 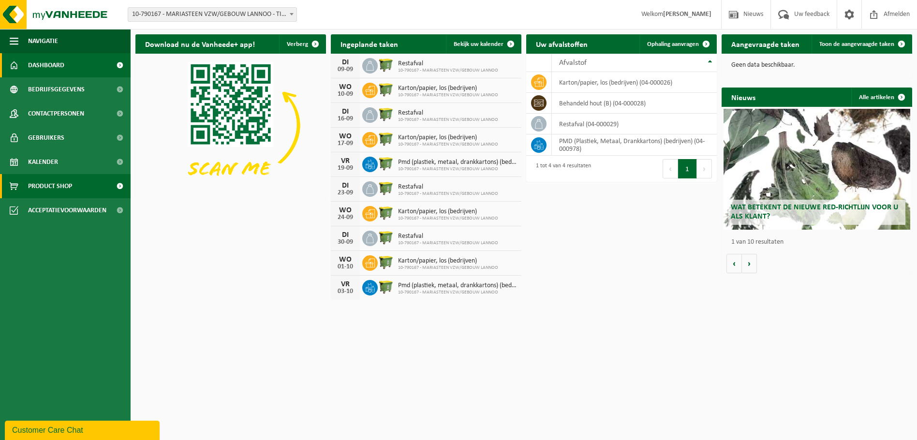 I want to click on span: Navigatie, so click(x=43, y=41).